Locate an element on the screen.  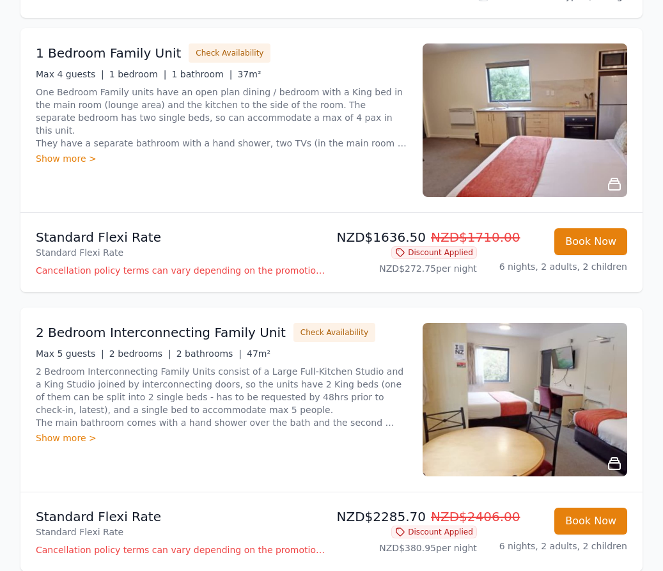
span: NZD$2406.00 is located at coordinates (475, 516).